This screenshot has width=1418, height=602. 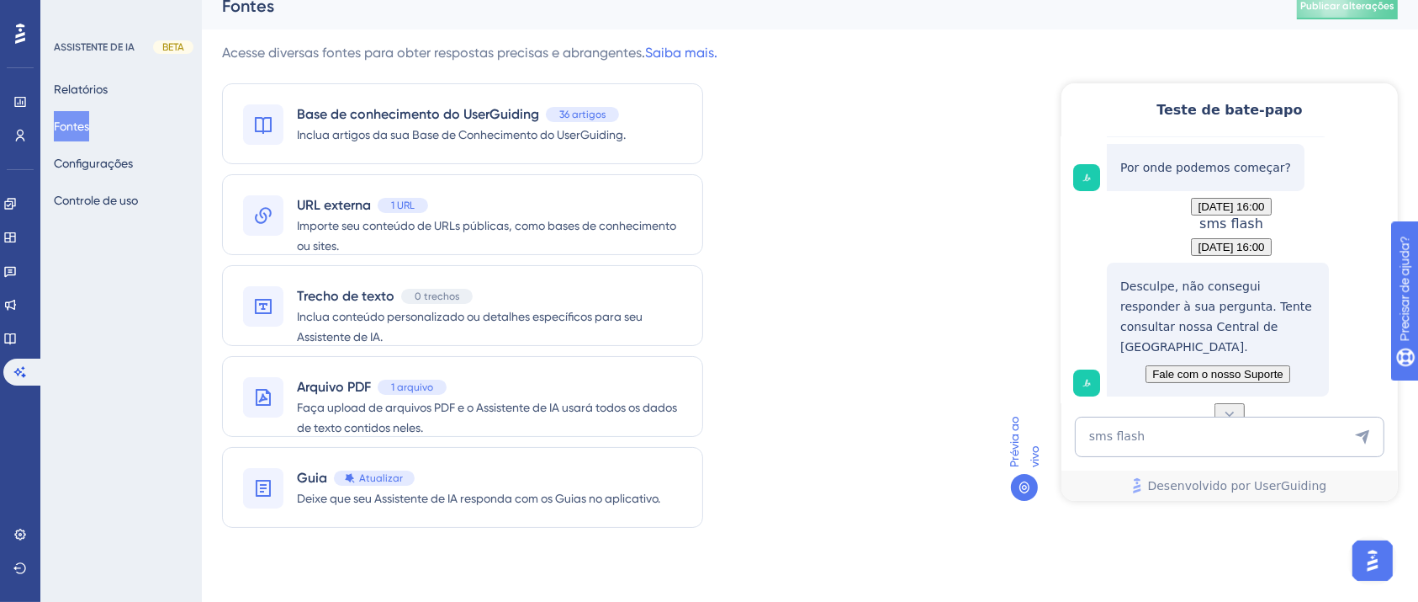 What do you see at coordinates (1025, 442) in the screenshot?
I see `font: Prévia ao vivo` at bounding box center [1025, 442].